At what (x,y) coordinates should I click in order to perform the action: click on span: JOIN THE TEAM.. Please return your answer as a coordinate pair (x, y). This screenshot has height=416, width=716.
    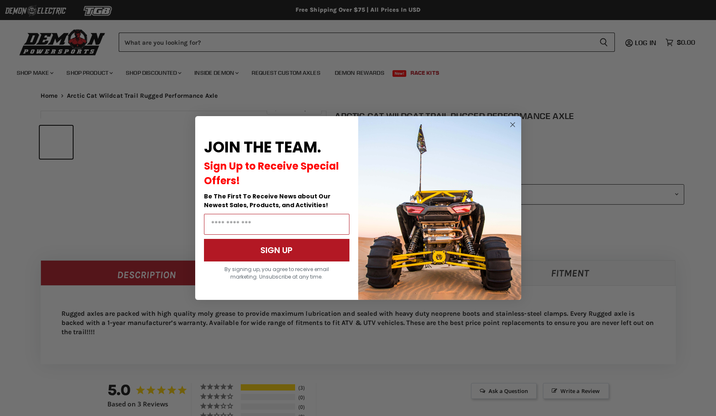
    Looking at the image, I should click on (262, 147).